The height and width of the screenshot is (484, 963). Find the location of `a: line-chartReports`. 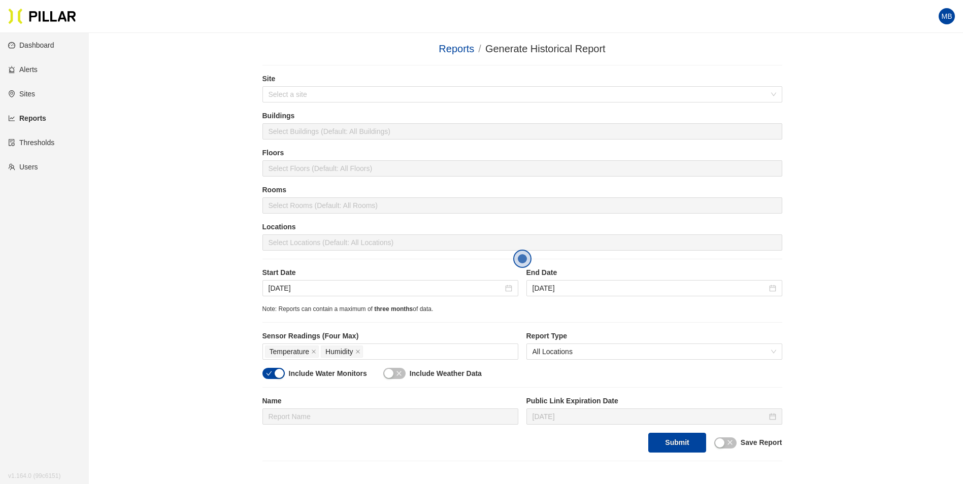

a: line-chartReports is located at coordinates (27, 118).